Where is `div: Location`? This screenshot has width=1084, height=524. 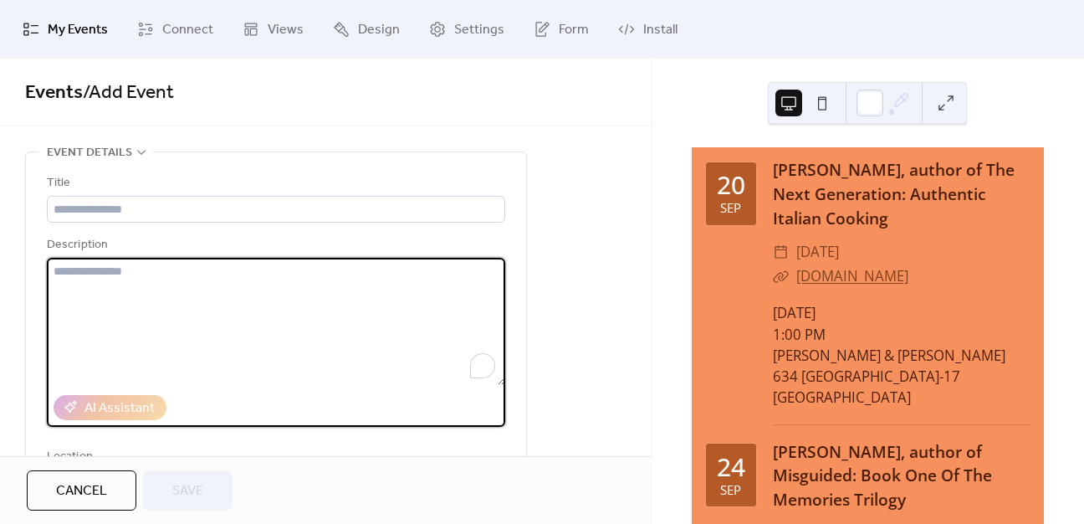
div: Location is located at coordinates (274, 457).